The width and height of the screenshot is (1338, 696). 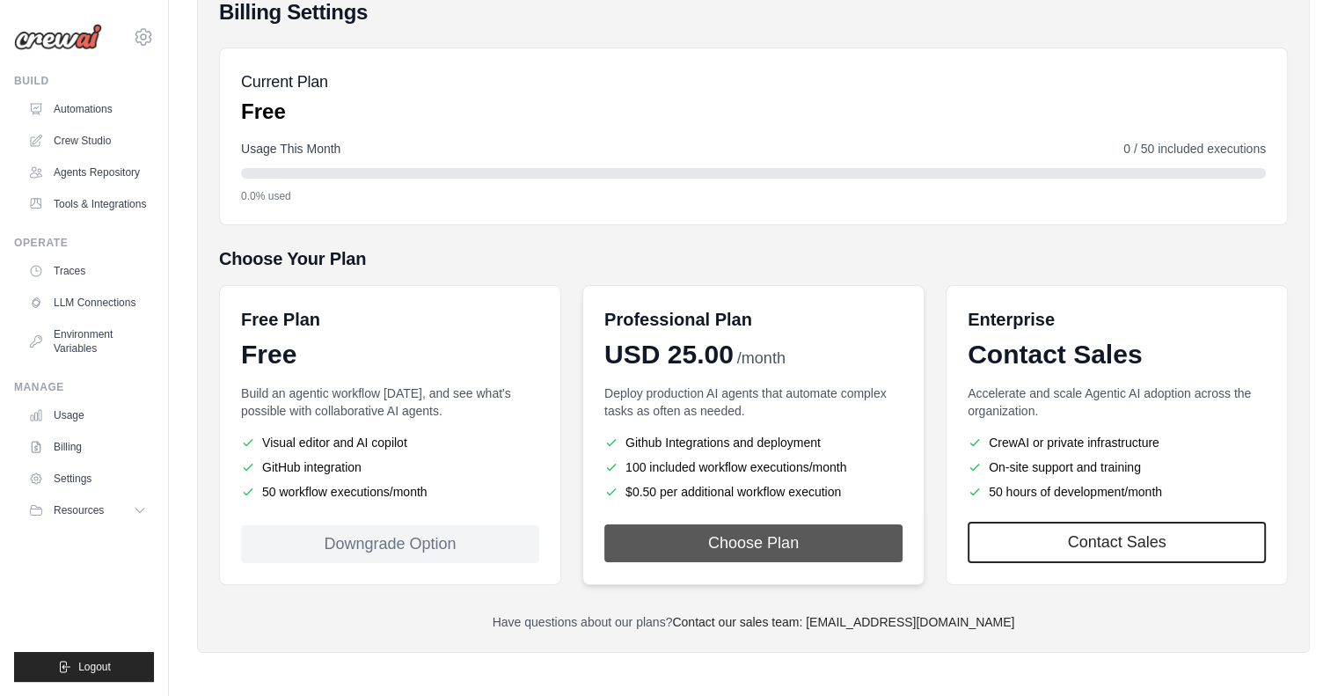 I want to click on span: Resources, so click(x=78, y=510).